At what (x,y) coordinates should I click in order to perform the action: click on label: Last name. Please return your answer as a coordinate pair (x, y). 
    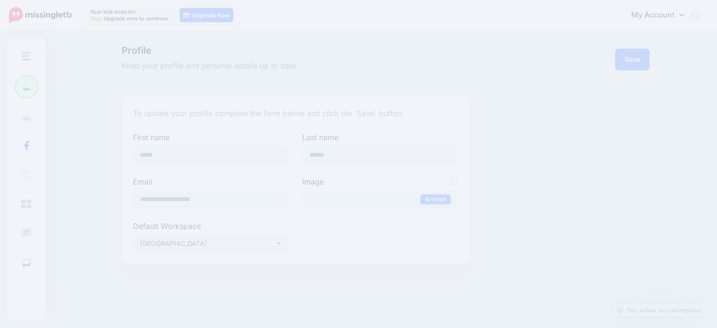
    Looking at the image, I should click on (380, 137).